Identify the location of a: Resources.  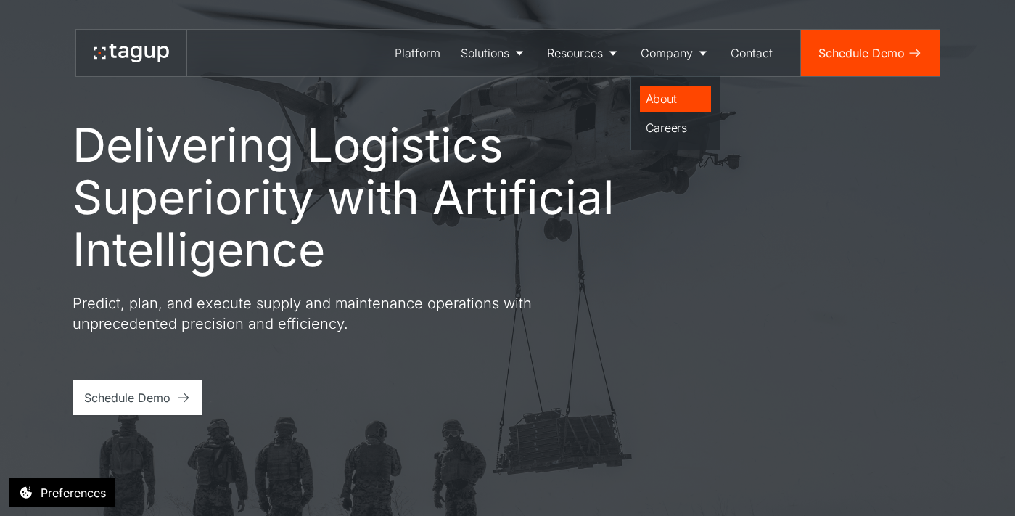
(584, 53).